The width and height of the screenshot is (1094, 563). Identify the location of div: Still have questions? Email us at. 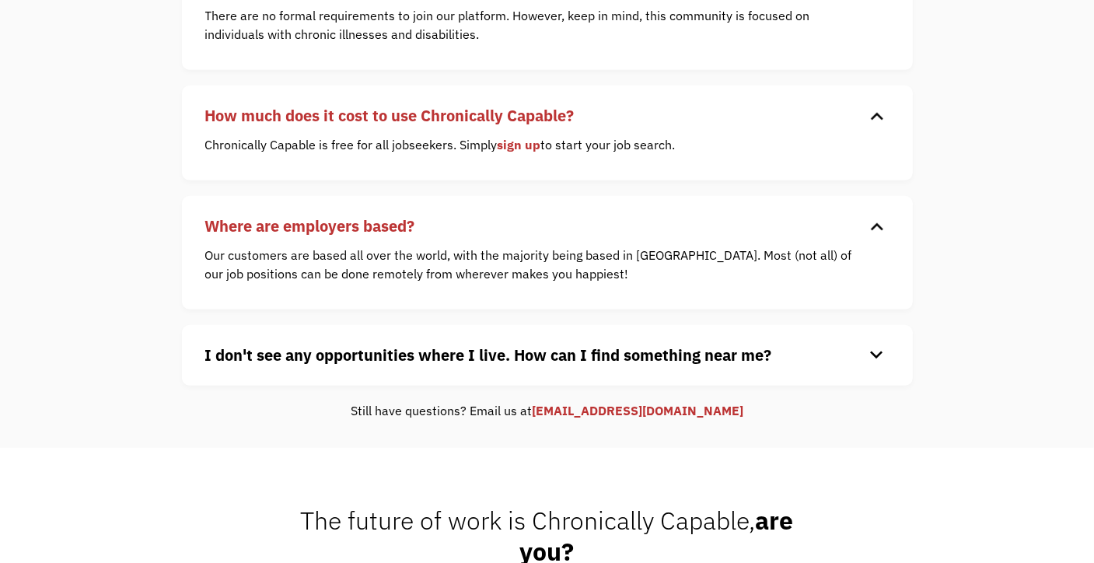
(547, 411).